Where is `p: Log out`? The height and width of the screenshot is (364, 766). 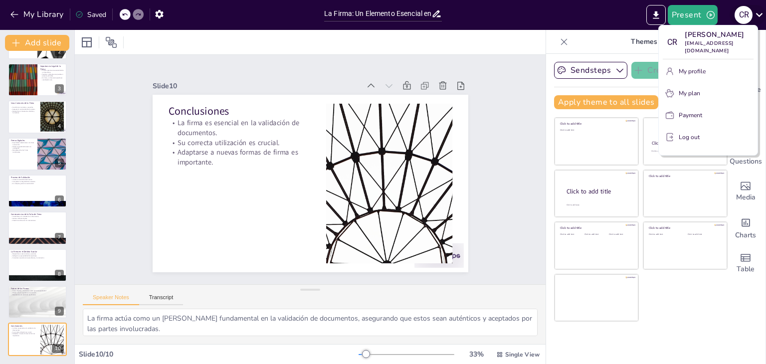
p: Log out is located at coordinates (689, 137).